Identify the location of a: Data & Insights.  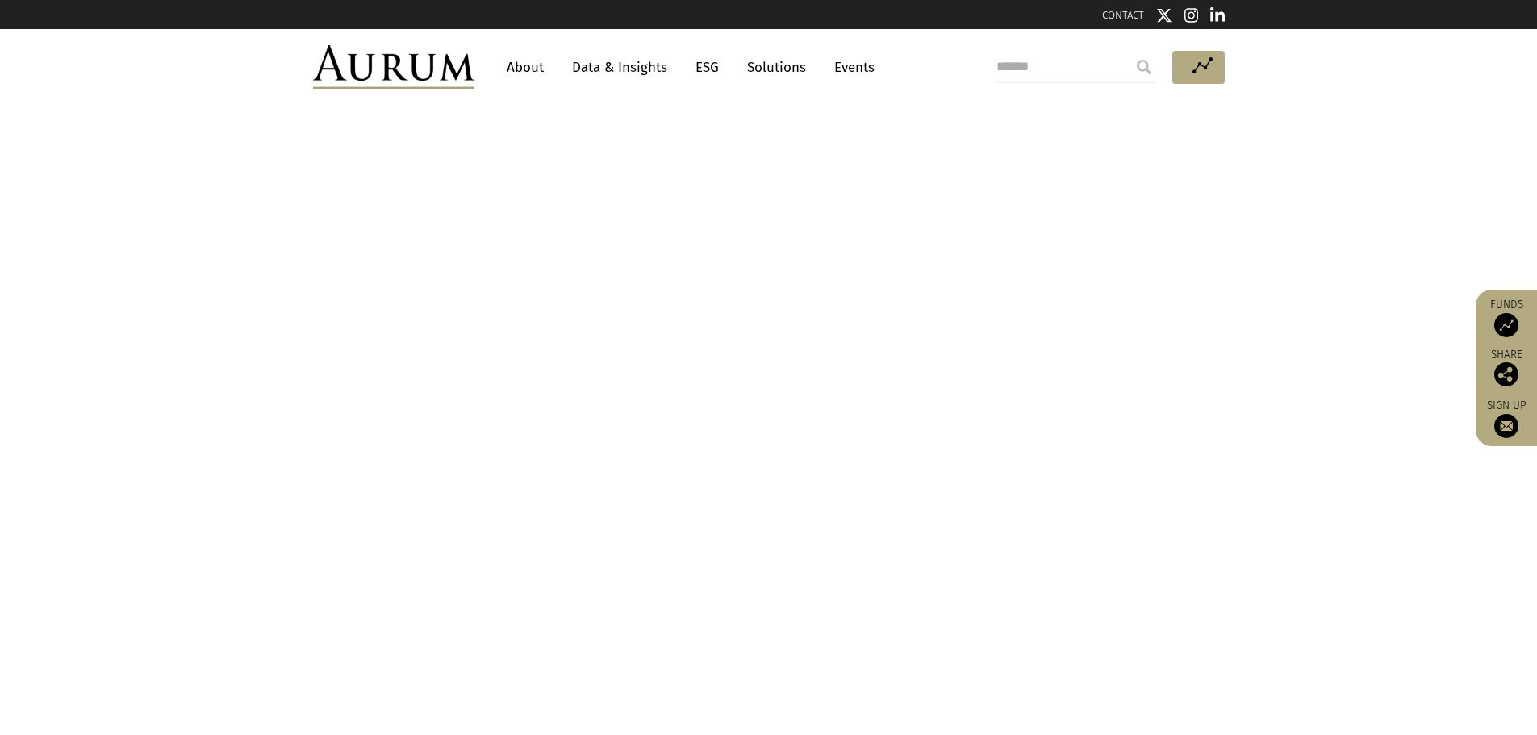
(620, 67).